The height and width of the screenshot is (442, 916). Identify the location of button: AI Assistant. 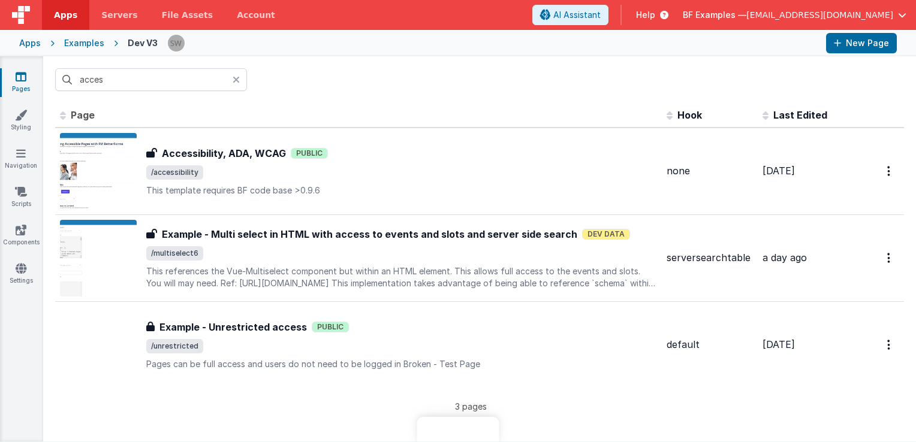
(570, 15).